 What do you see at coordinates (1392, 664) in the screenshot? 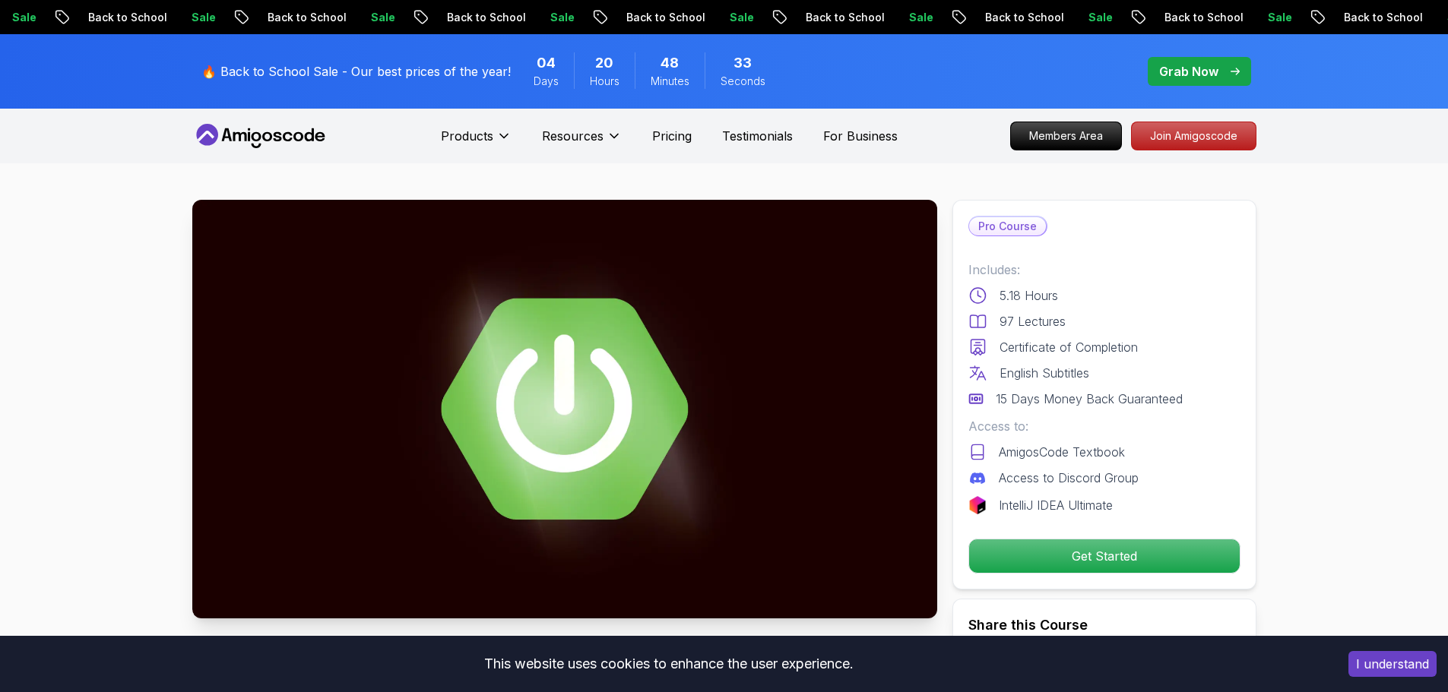
I see `button: Accept cookies` at bounding box center [1392, 664].